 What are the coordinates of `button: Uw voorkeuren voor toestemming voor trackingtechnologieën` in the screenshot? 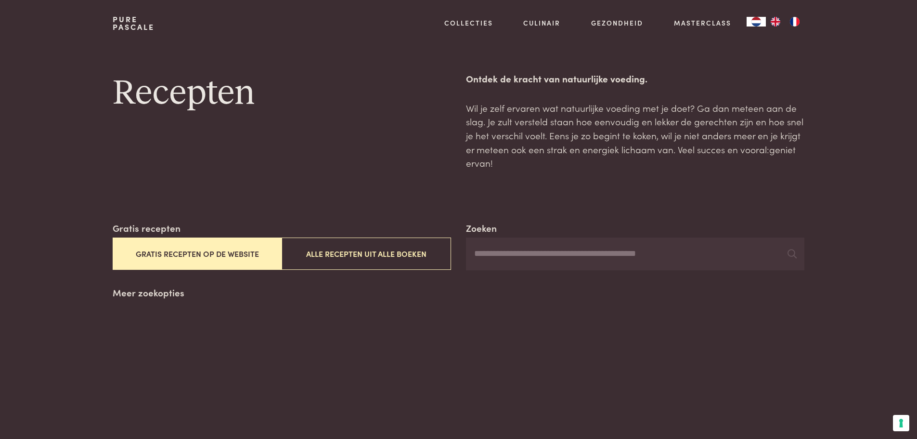 It's located at (901, 423).